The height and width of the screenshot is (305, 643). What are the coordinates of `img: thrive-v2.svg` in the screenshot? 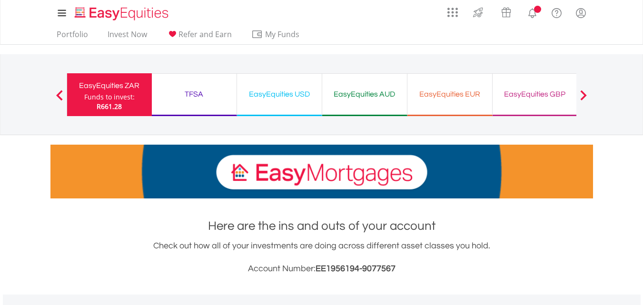 It's located at (478, 12).